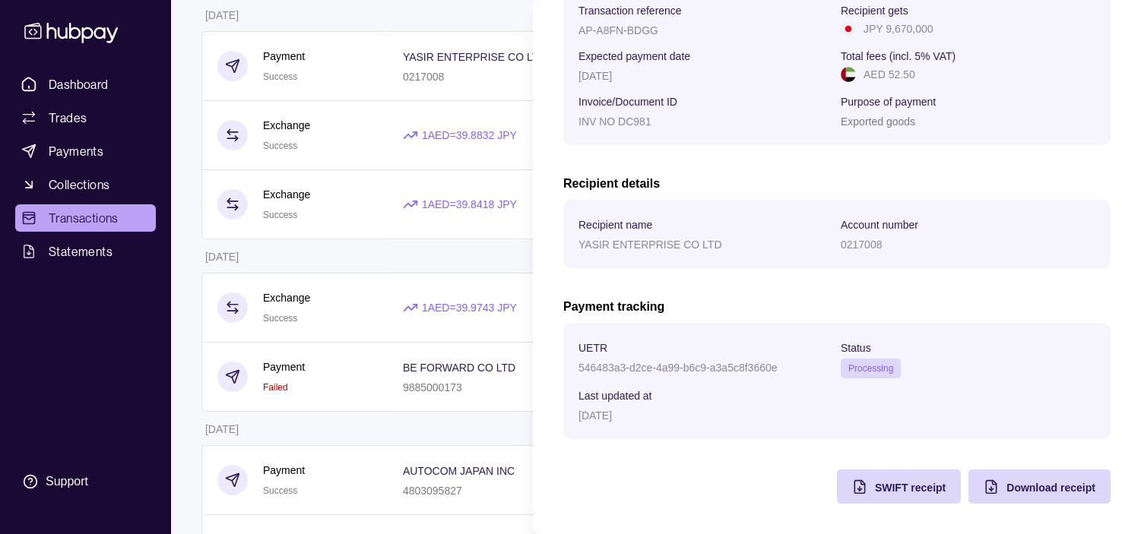 This screenshot has height=534, width=1141. Describe the element at coordinates (898, 56) in the screenshot. I see `p: Total fees (incl. 5% VAT)` at that location.